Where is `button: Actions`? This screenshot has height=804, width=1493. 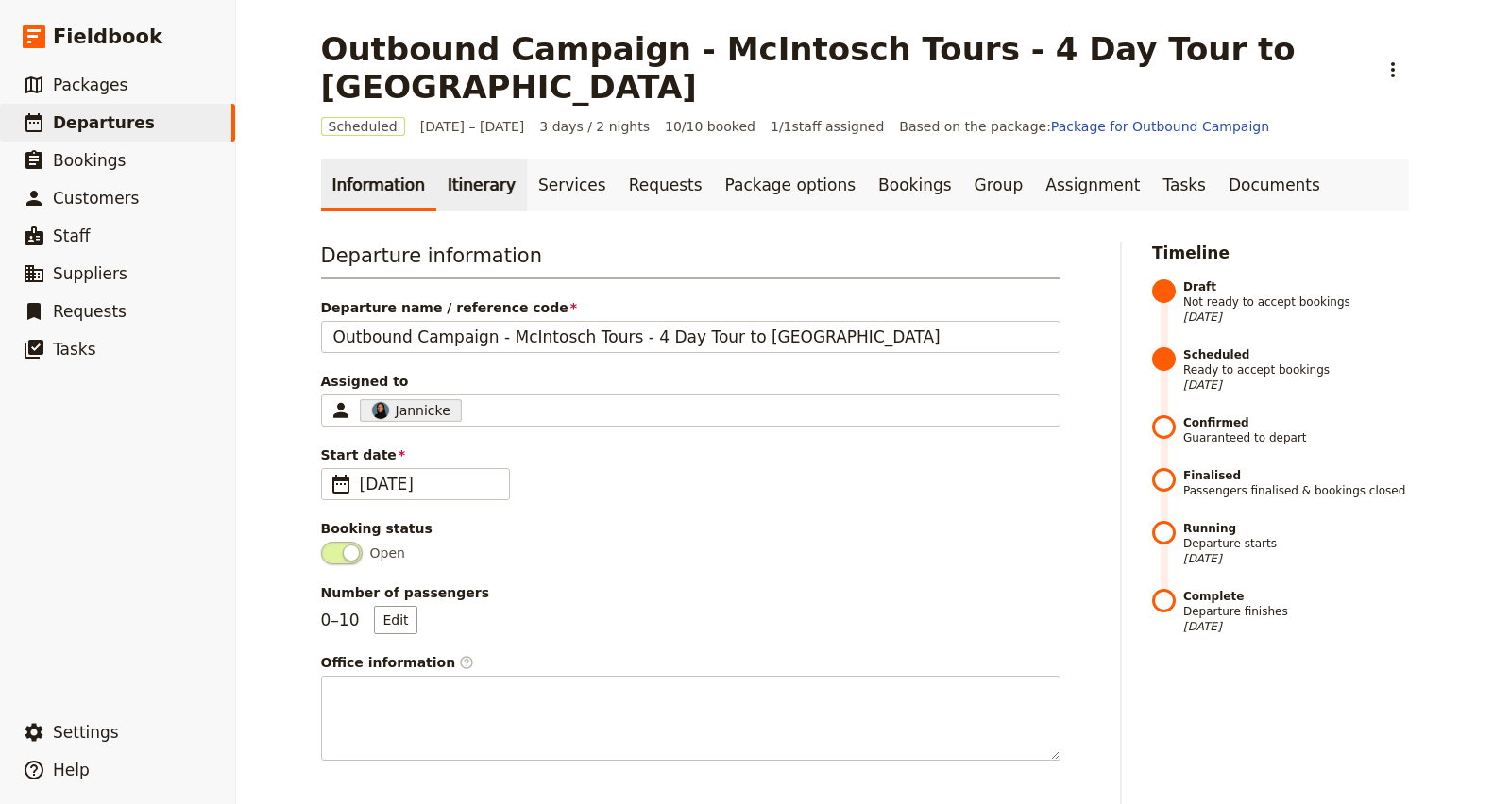
button: Actions is located at coordinates (1392, 70).